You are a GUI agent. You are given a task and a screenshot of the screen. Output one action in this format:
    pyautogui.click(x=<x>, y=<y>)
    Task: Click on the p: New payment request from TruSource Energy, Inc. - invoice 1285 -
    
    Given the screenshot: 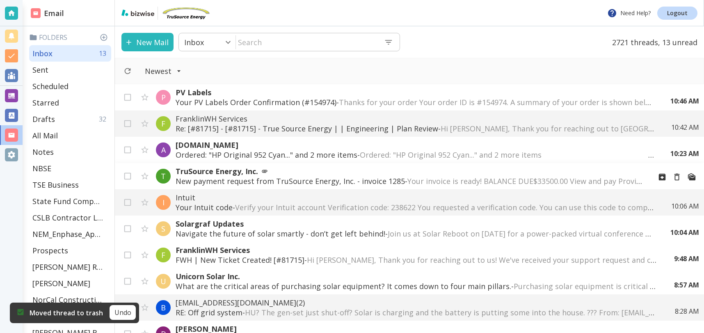 What is the action you would take?
    pyautogui.click(x=411, y=181)
    